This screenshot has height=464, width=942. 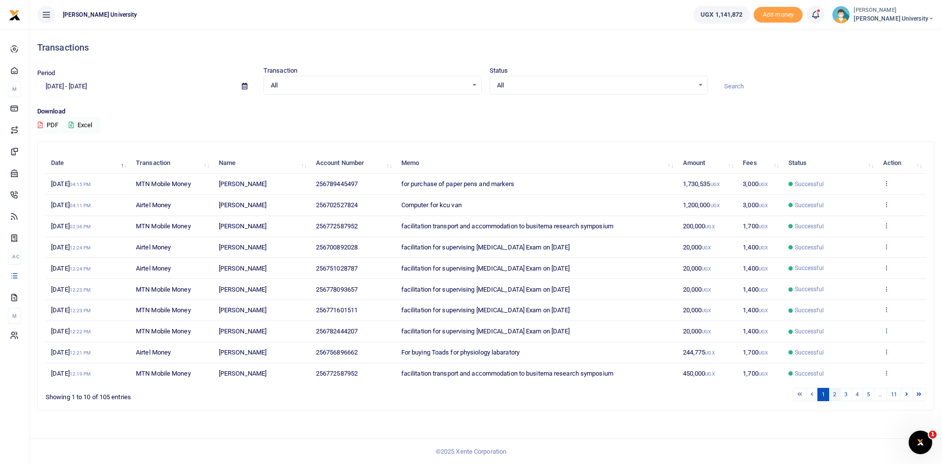 What do you see at coordinates (80, 331) in the screenshot?
I see `small: 12:22 PM` at bounding box center [80, 331].